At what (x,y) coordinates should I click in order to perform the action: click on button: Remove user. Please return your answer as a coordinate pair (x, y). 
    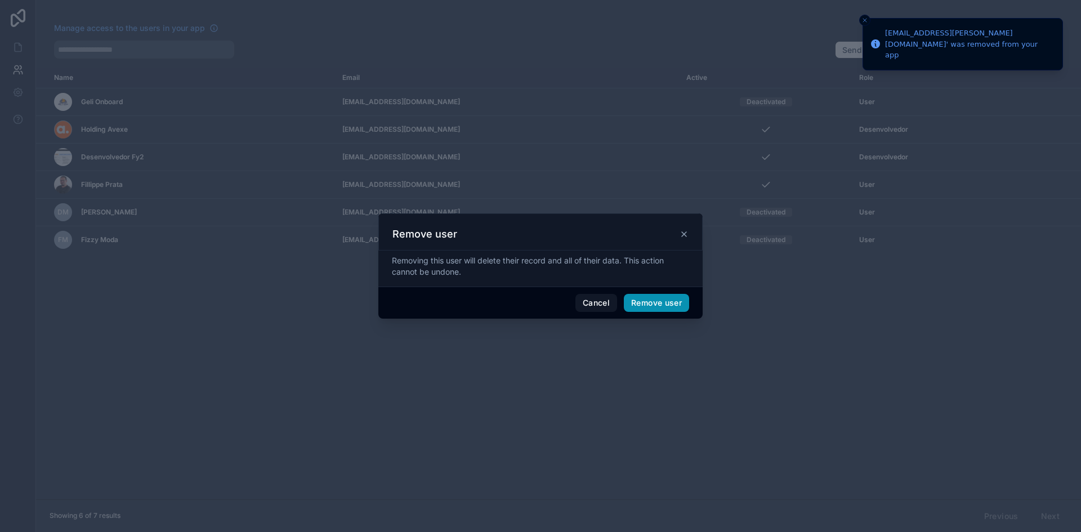
    Looking at the image, I should click on (656, 303).